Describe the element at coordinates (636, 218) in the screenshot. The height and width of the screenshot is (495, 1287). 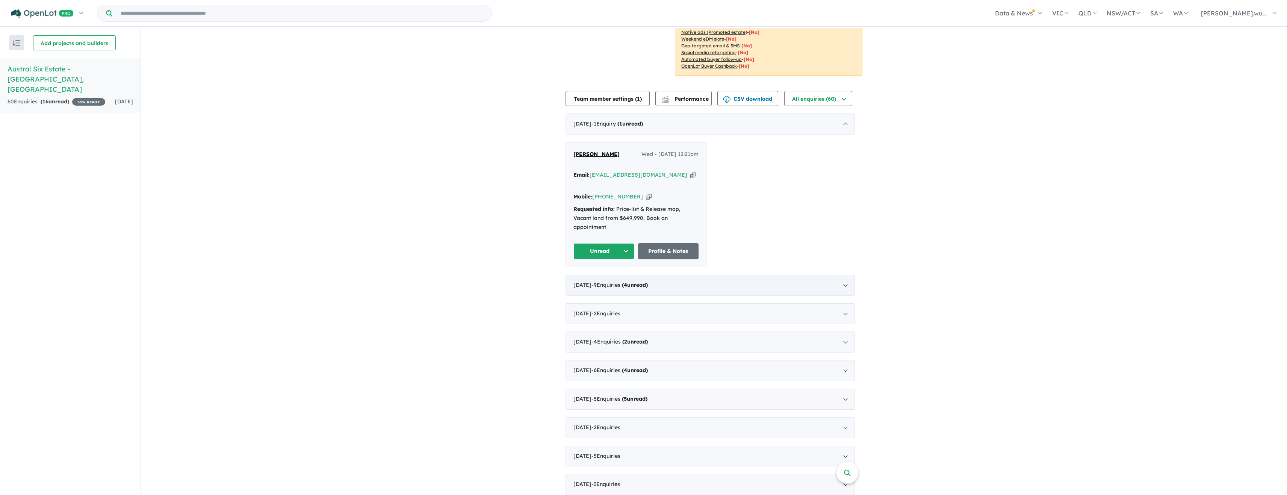
I see `div: Price-list & Release map, Vacant land from $649,990, Book an appointment` at that location.